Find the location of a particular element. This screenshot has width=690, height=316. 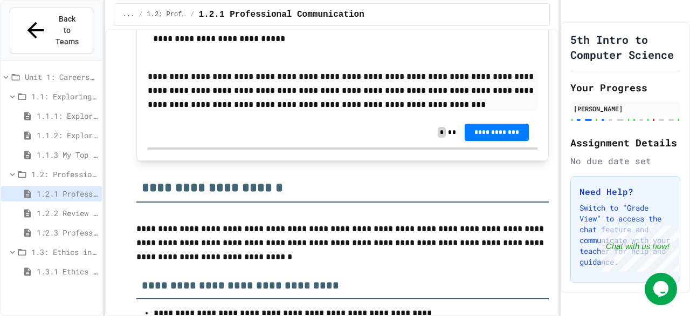

span: 1.3: Ethics in Computing is located at coordinates (64, 251).